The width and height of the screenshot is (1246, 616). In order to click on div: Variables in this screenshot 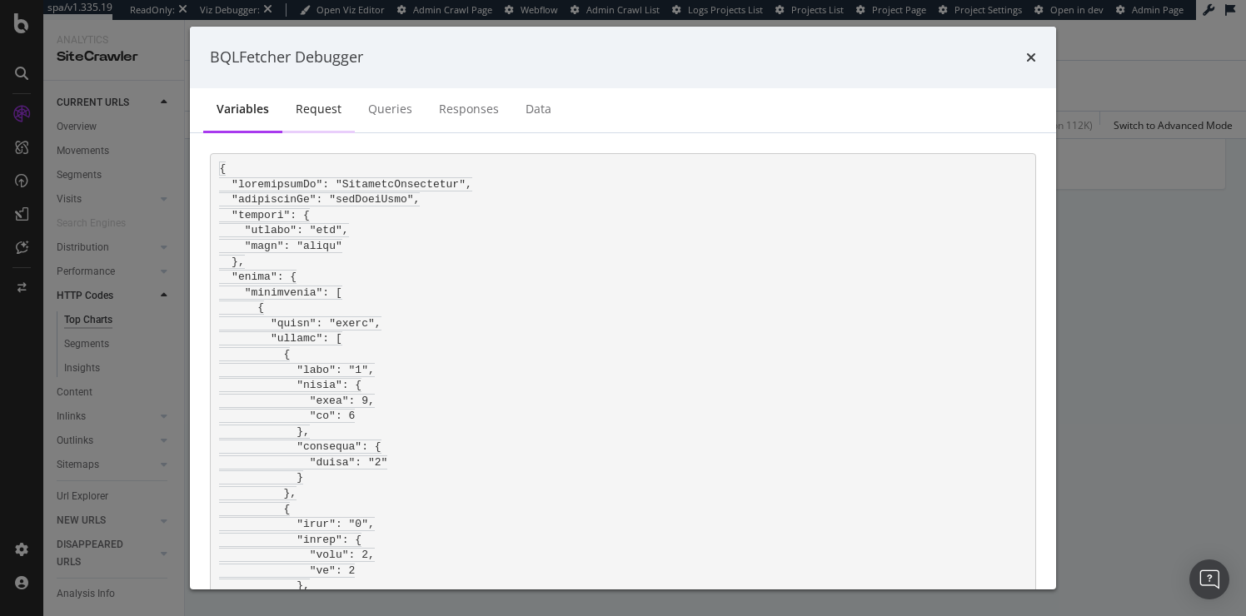, I will do `click(242, 109)`.